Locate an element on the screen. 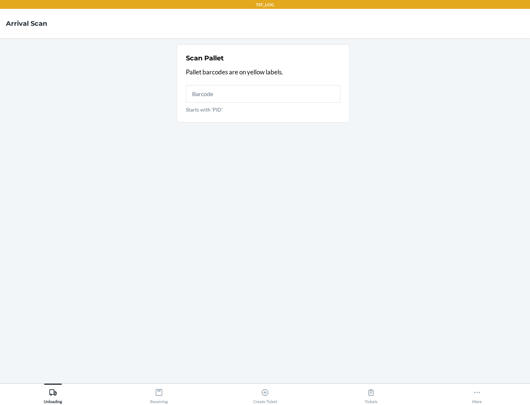 The height and width of the screenshot is (405, 530). button: Receiving is located at coordinates (159, 393).